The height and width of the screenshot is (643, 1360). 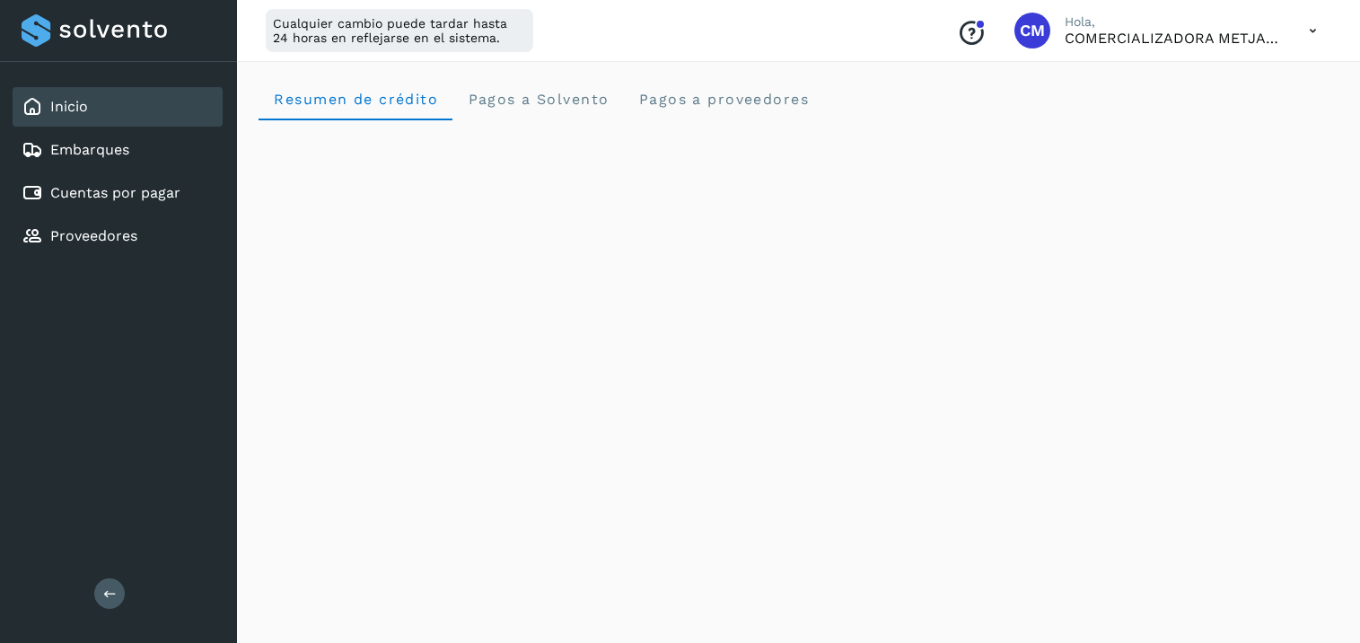 What do you see at coordinates (399, 31) in the screenshot?
I see `div: Cualquier cambio puede tardar hasta 24 horas en reflejarse en el sistema.` at bounding box center [399, 31].